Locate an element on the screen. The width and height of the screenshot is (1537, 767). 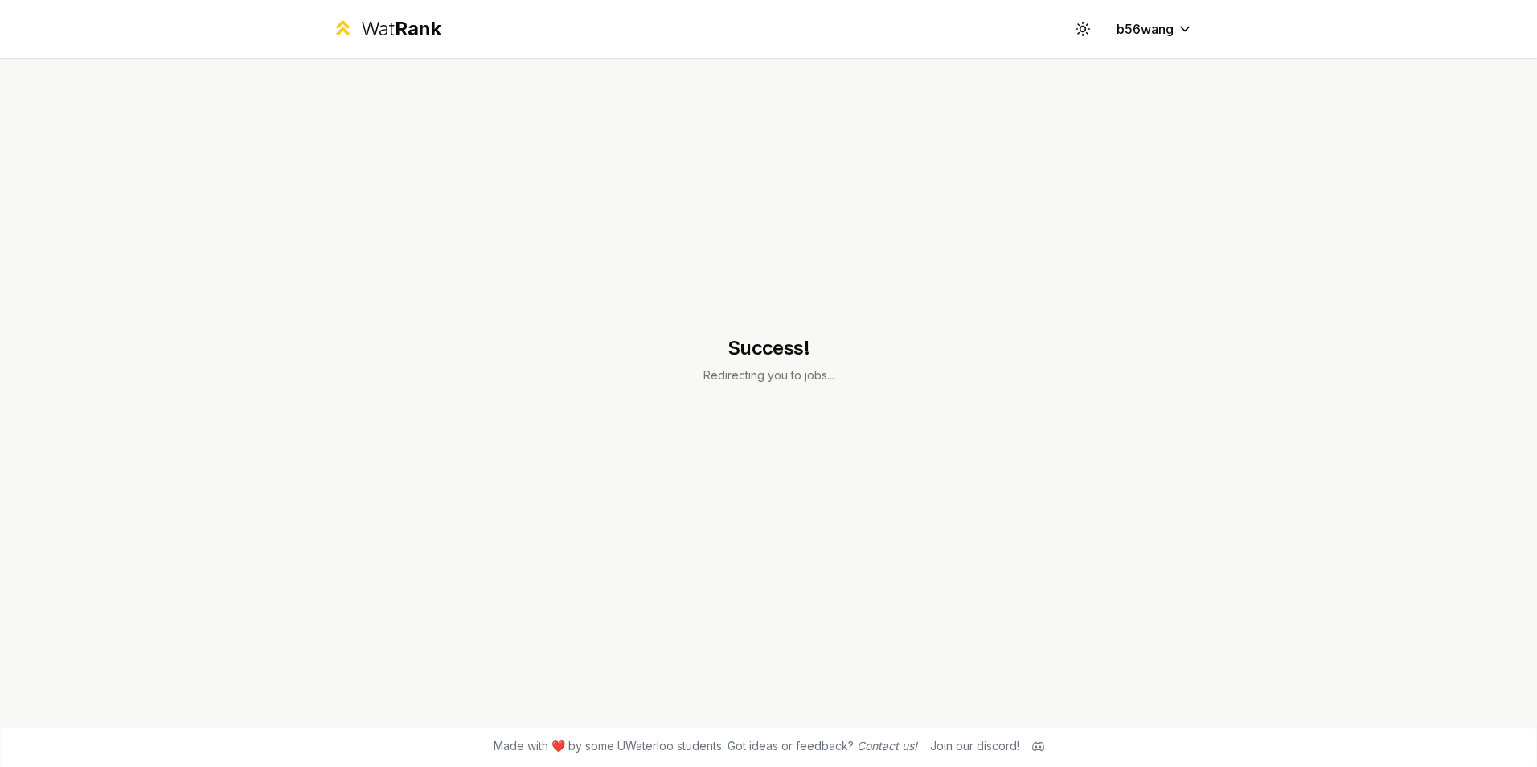
a: Contact us! is located at coordinates (887, 745).